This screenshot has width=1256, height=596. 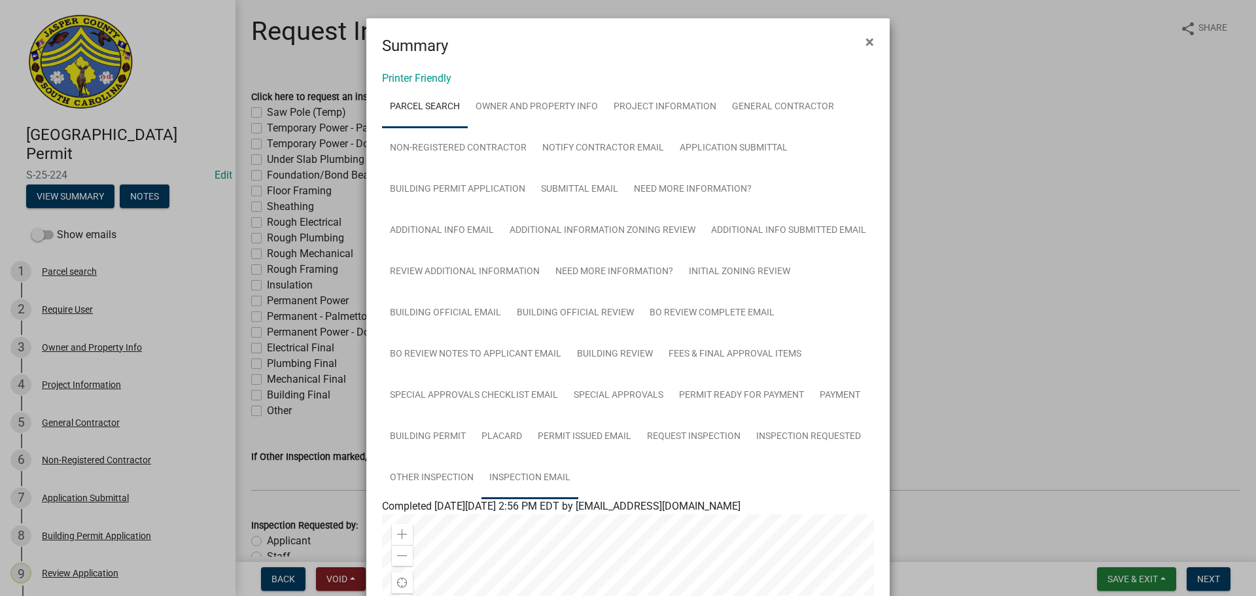 What do you see at coordinates (402, 535) in the screenshot?
I see `div: Zoom in` at bounding box center [402, 535].